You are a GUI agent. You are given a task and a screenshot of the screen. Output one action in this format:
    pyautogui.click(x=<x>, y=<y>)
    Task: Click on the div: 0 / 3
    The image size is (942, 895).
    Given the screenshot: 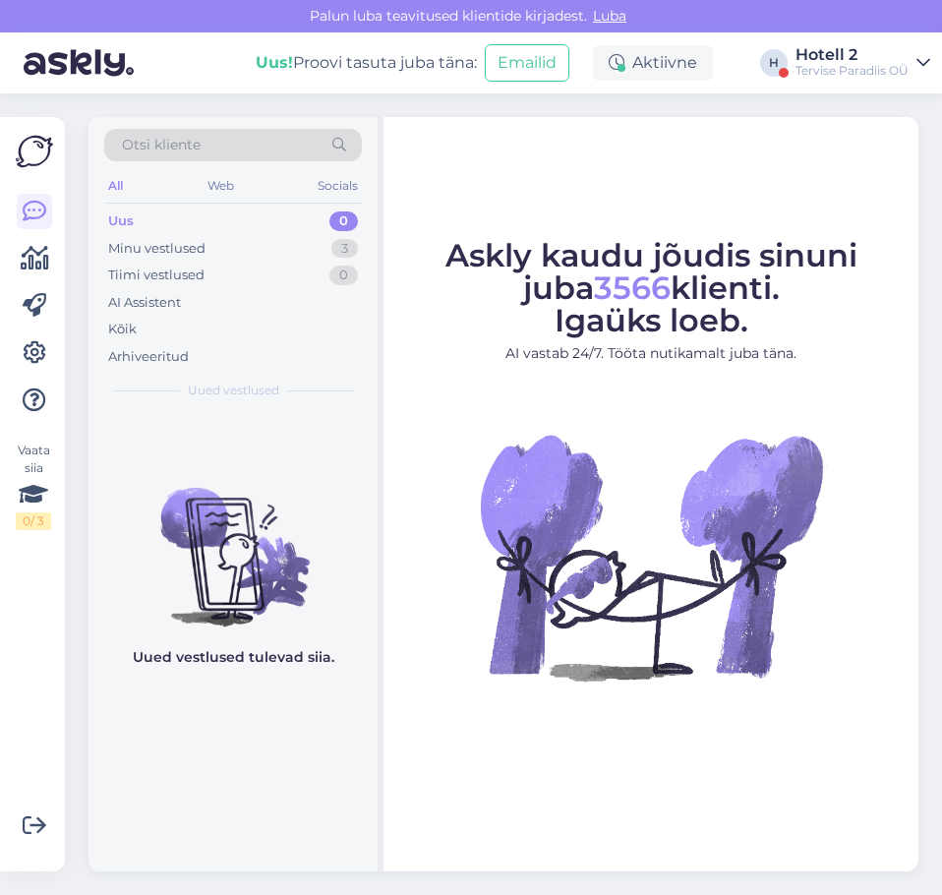 What is the action you would take?
    pyautogui.click(x=33, y=521)
    